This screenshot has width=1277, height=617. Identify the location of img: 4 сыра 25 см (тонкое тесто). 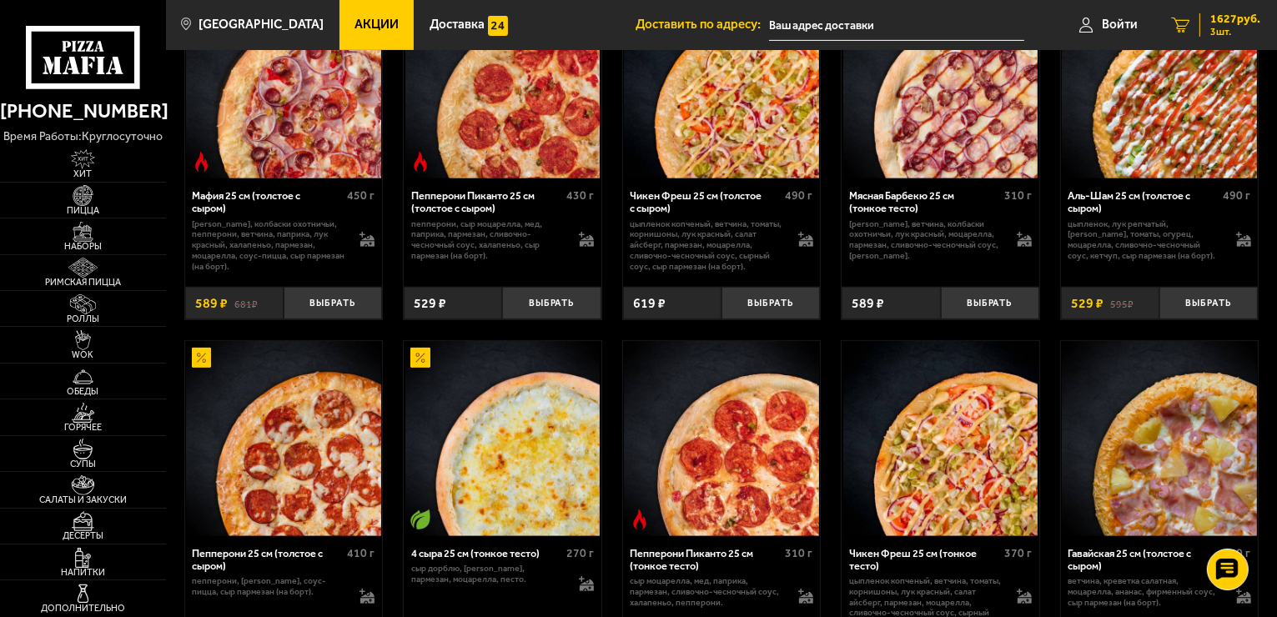
(503, 439).